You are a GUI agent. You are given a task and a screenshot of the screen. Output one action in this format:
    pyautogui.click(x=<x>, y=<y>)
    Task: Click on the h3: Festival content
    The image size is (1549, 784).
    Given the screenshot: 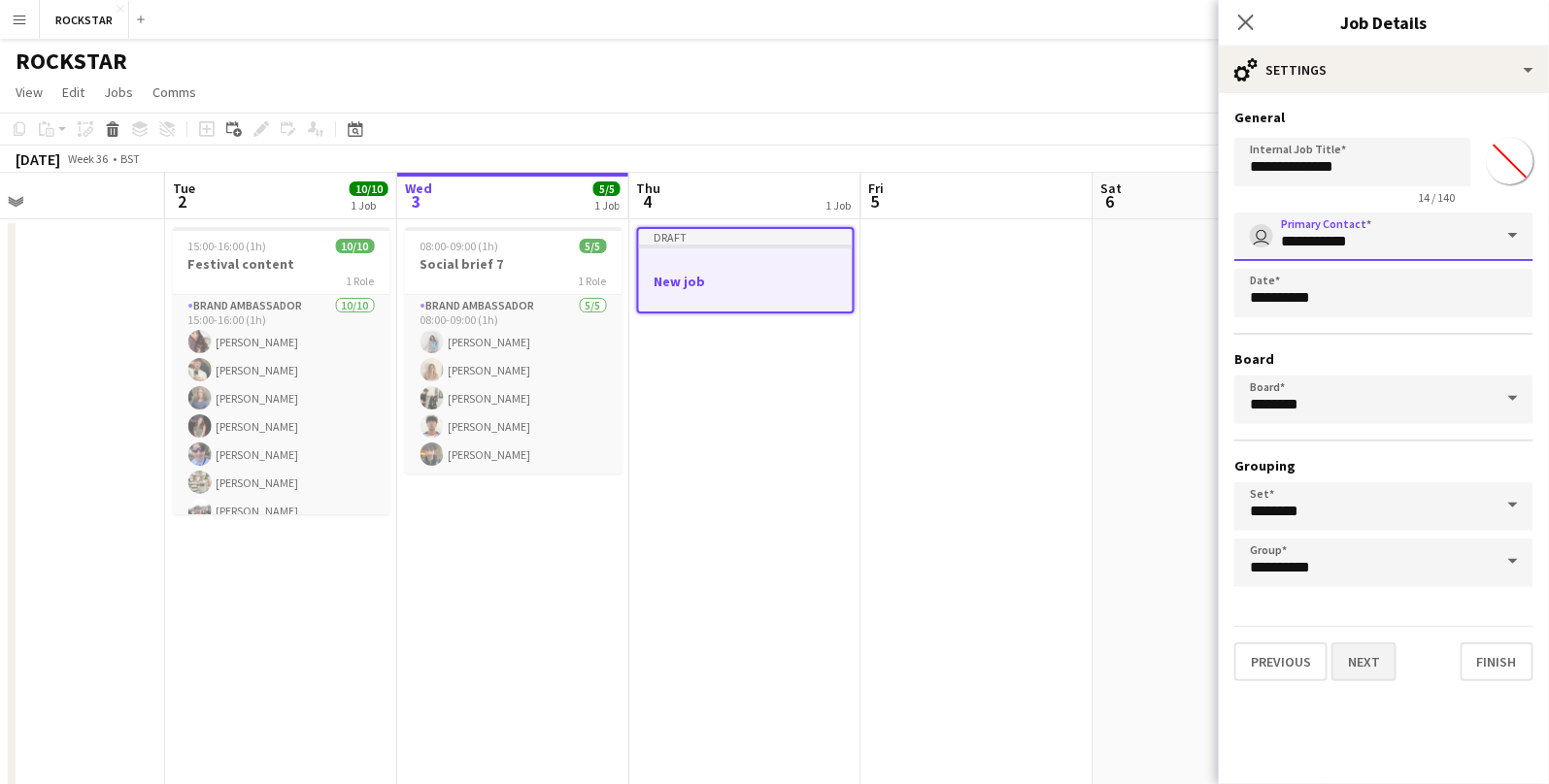 What is the action you would take?
    pyautogui.click(x=282, y=264)
    